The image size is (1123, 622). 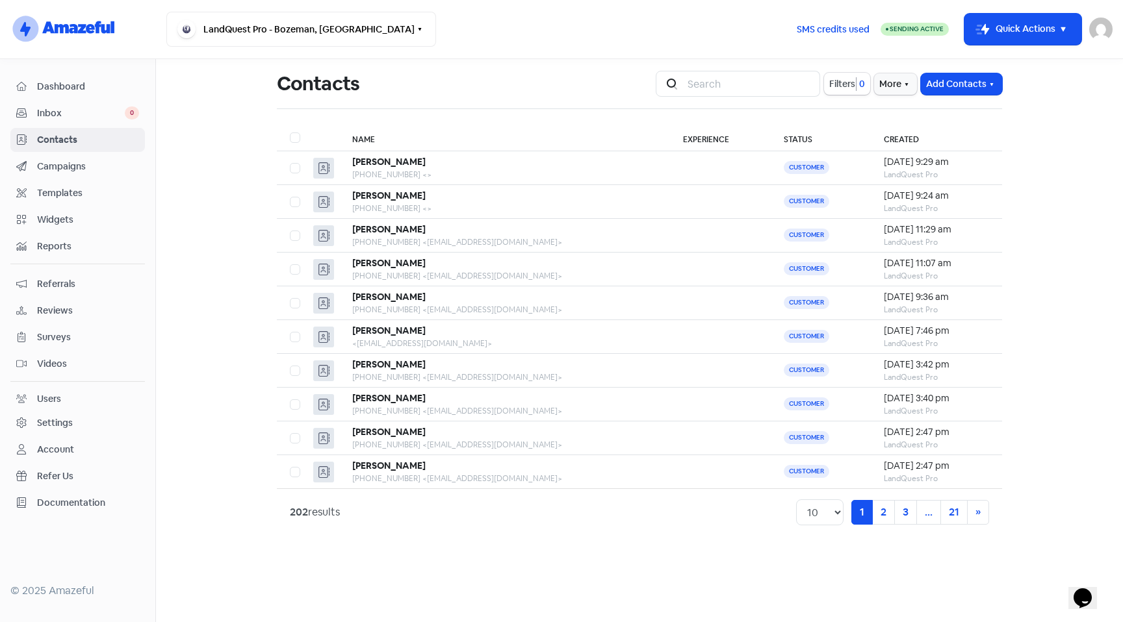 What do you see at coordinates (883, 513) in the screenshot?
I see `a: 2` at bounding box center [883, 513].